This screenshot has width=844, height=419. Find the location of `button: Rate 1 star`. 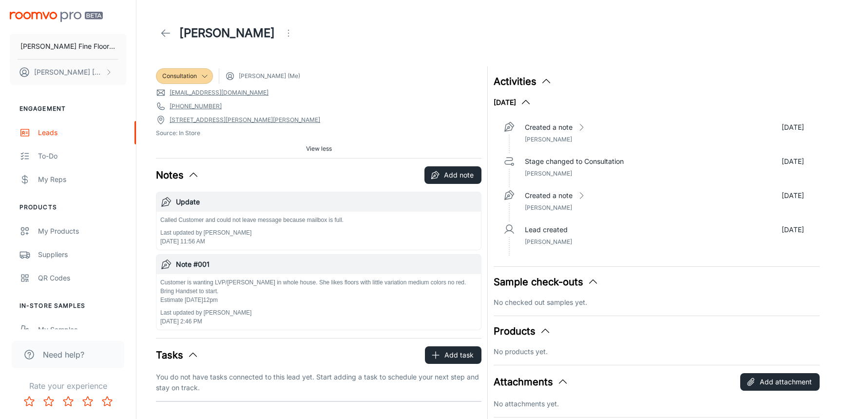

button: Rate 1 star is located at coordinates (29, 401).